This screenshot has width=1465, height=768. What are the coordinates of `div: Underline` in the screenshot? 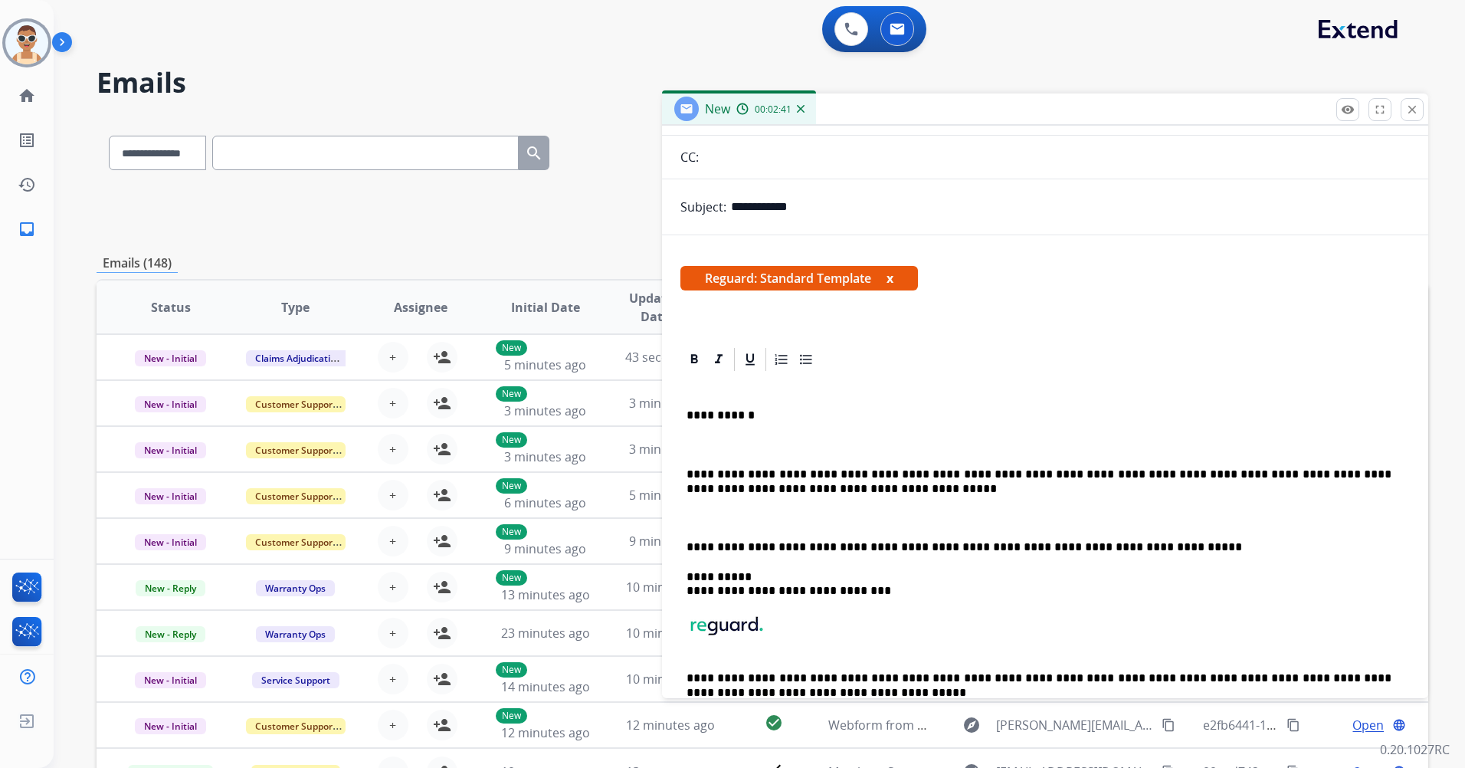 It's located at (750, 359).